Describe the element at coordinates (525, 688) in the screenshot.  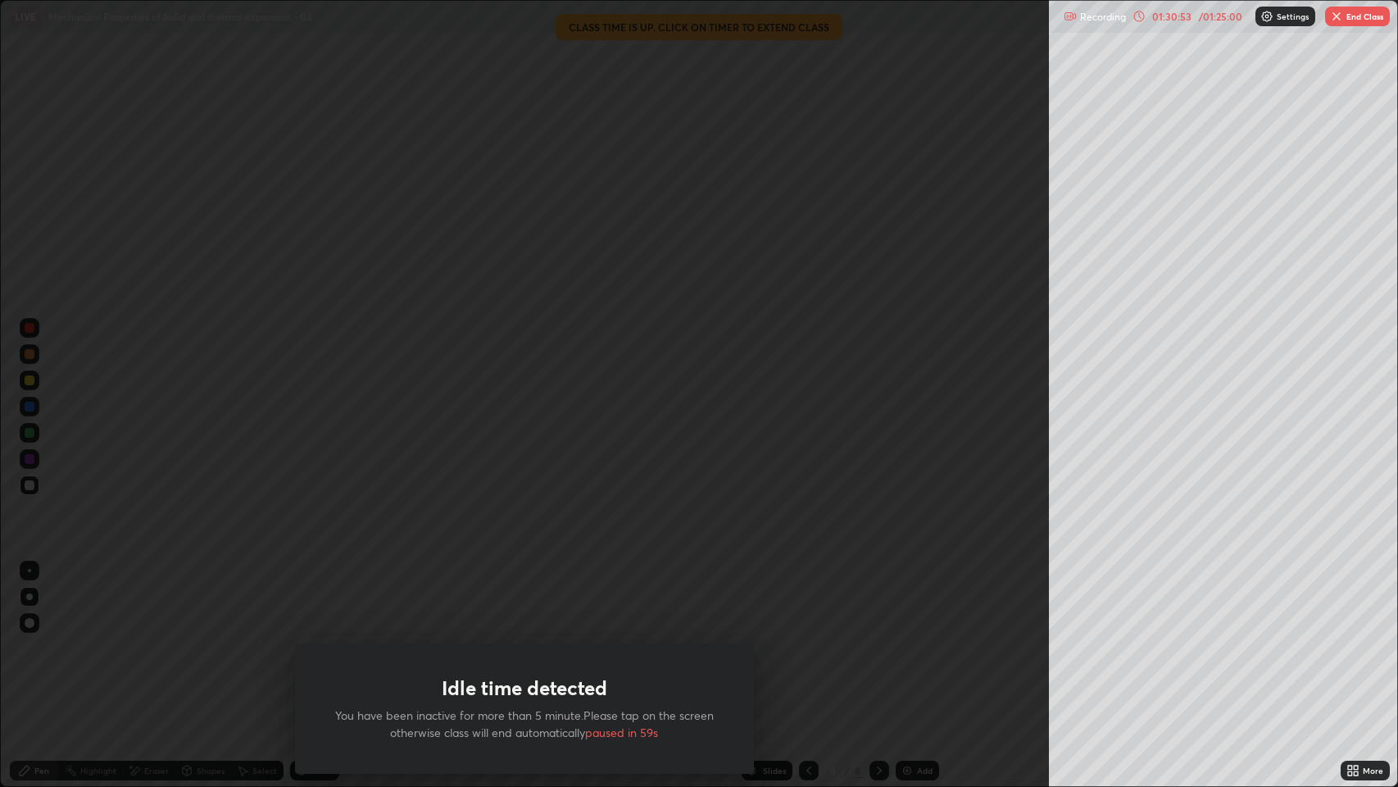
I see `h1: Idle time detected` at that location.